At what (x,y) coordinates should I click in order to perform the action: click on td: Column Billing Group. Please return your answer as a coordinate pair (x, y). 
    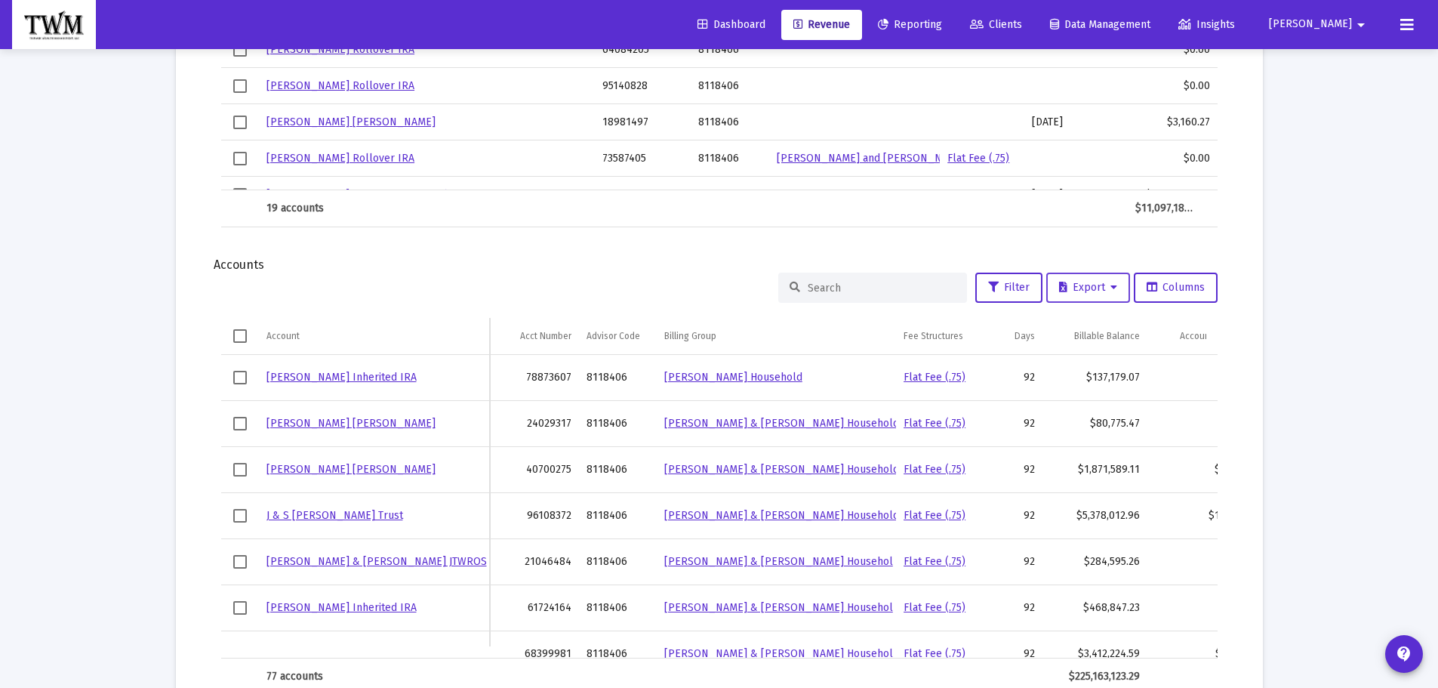
    Looking at the image, I should click on (776, 336).